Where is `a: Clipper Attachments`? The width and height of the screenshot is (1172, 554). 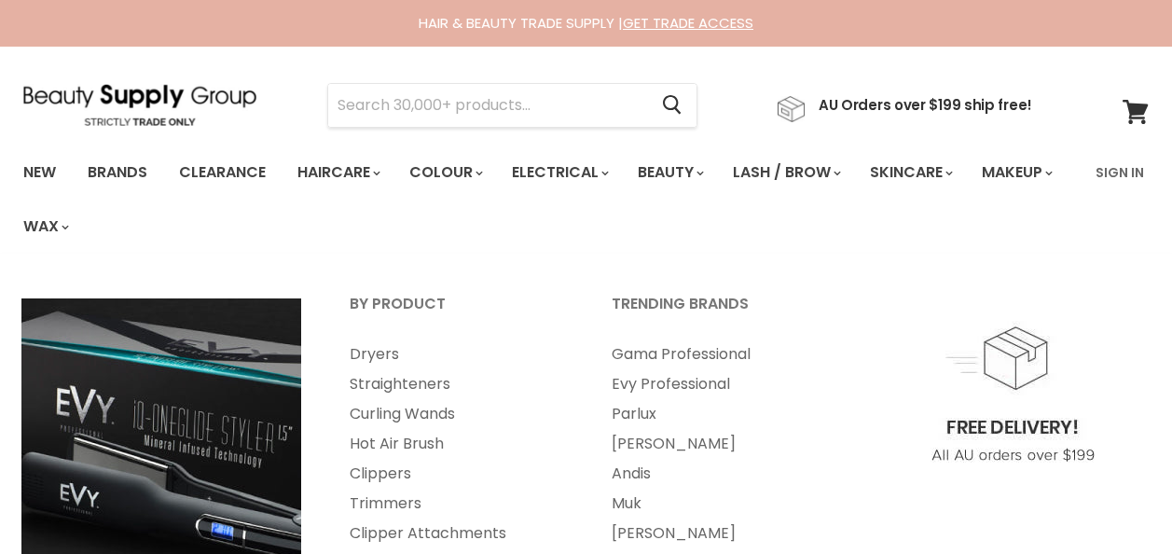
a: Clipper Attachments is located at coordinates (455, 533).